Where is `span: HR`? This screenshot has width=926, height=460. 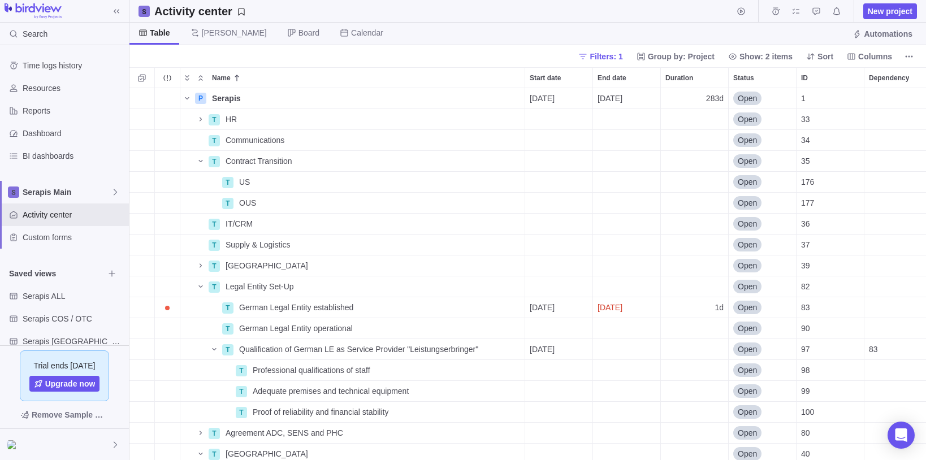
span: HR is located at coordinates (231, 119).